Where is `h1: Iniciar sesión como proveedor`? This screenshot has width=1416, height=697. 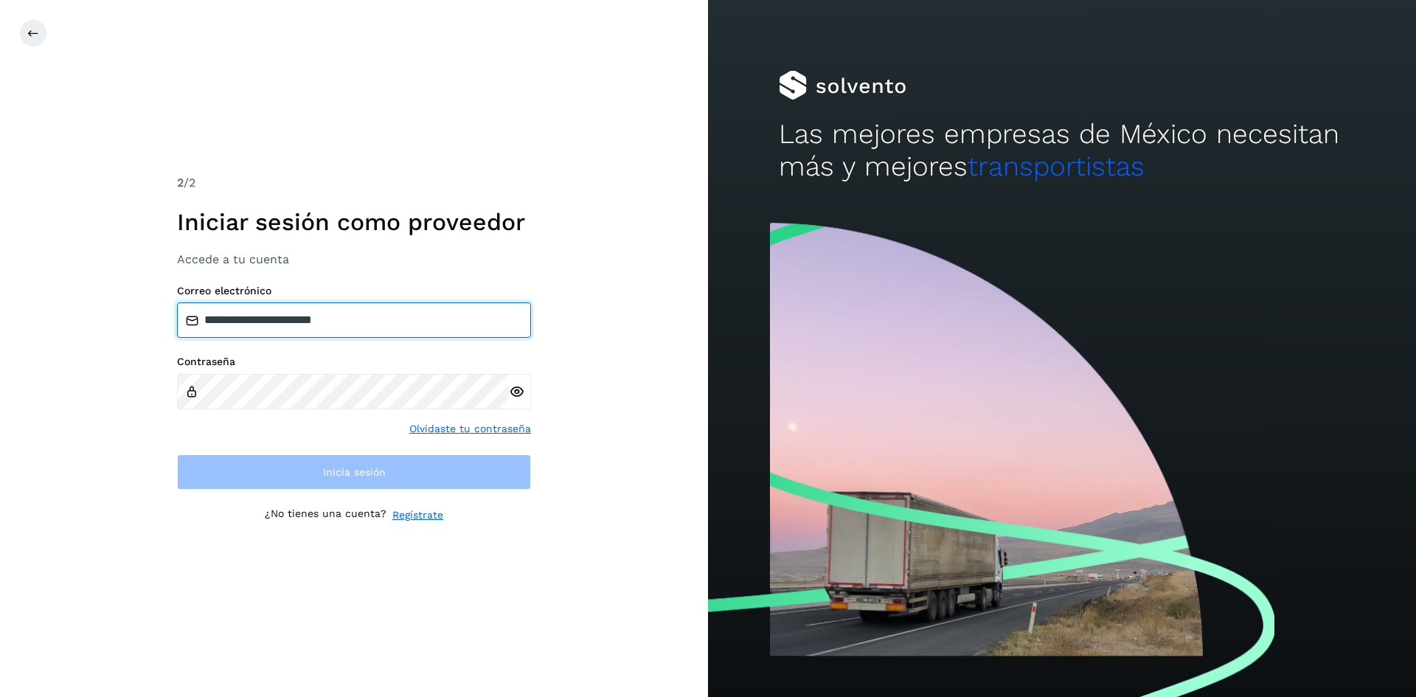 h1: Iniciar sesión como proveedor is located at coordinates (354, 222).